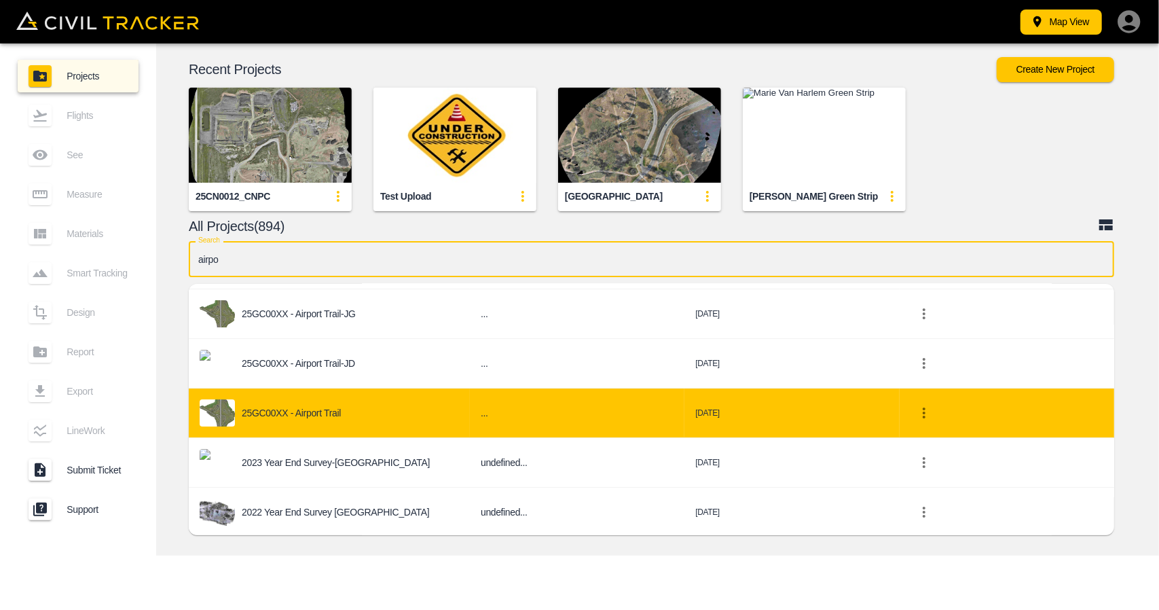 This screenshot has height=610, width=1159. I want to click on table: project-list-table, so click(651, 344).